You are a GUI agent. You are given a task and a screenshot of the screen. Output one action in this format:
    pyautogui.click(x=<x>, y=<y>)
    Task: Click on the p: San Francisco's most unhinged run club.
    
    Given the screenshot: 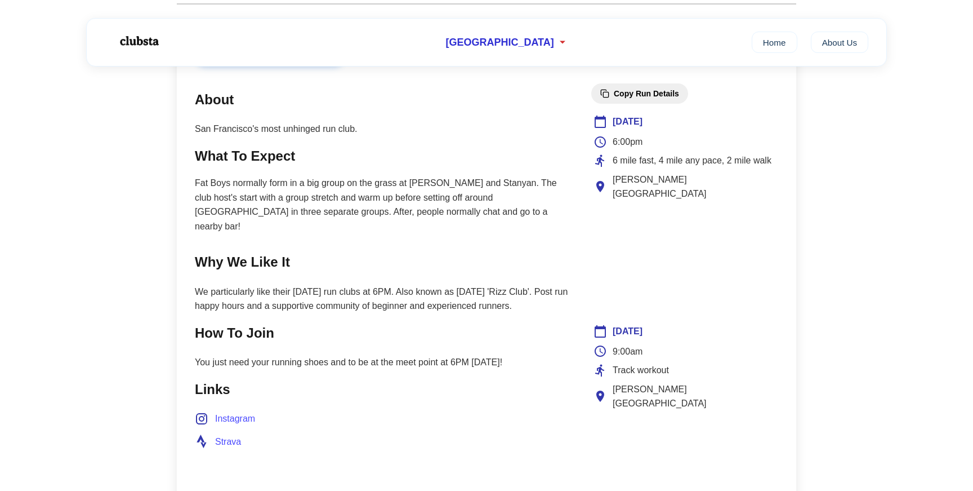 What is the action you would take?
    pyautogui.click(x=382, y=129)
    